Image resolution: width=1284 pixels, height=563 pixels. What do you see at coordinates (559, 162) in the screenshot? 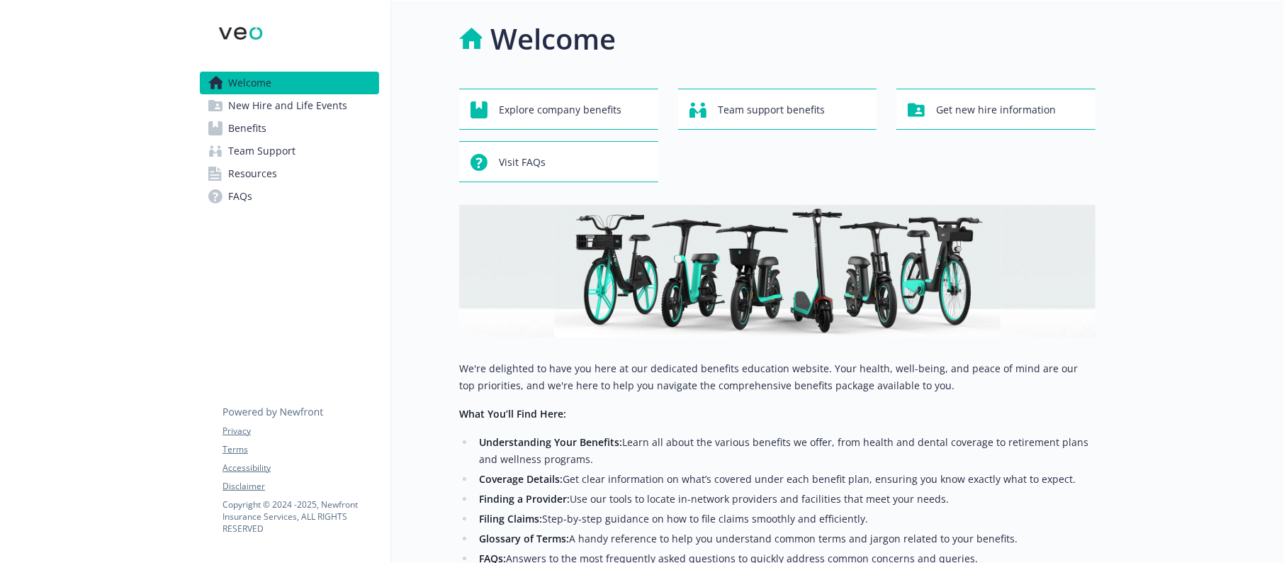
I see `button: Visit FAQs` at bounding box center [559, 162].